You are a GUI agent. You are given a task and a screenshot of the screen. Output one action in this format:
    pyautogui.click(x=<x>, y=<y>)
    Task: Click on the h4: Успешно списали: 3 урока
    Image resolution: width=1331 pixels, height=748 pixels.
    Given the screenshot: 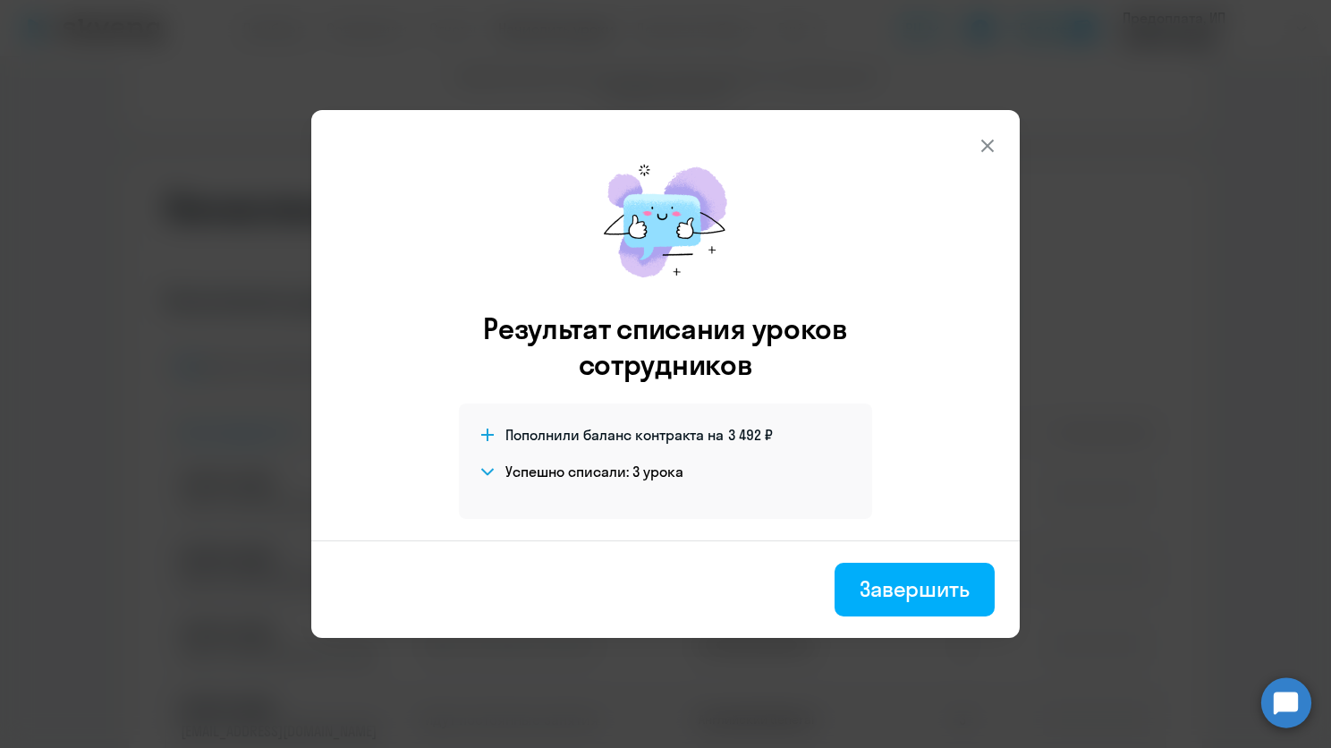 What is the action you would take?
    pyautogui.click(x=594, y=471)
    